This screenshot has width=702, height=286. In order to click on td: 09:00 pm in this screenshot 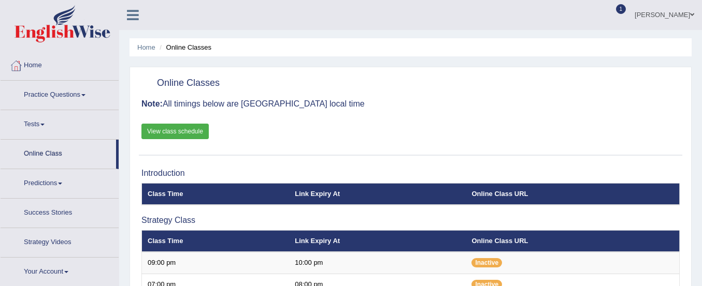, I will do `click(215, 263)`.